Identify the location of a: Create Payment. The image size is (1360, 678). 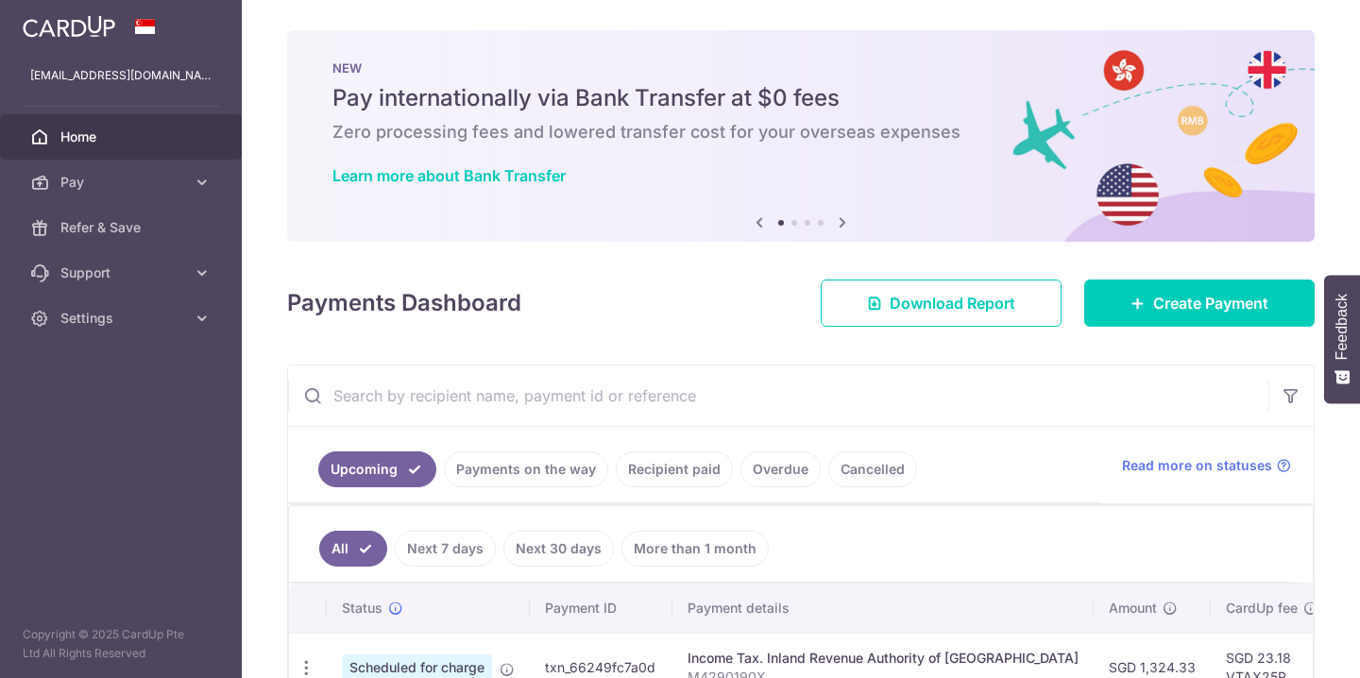
(1199, 303).